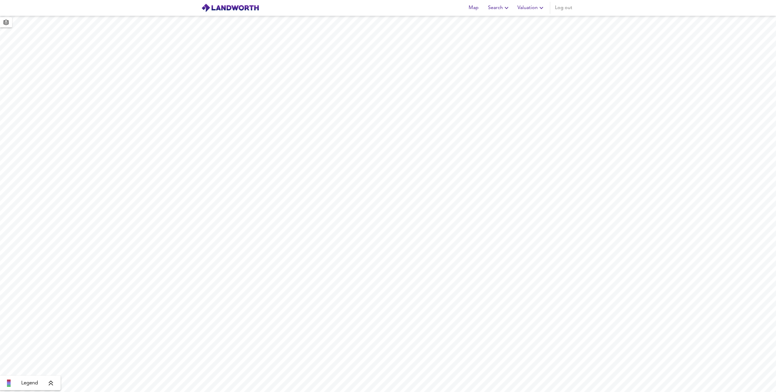 The image size is (776, 392). Describe the element at coordinates (230, 8) in the screenshot. I see `img: logo` at that location.